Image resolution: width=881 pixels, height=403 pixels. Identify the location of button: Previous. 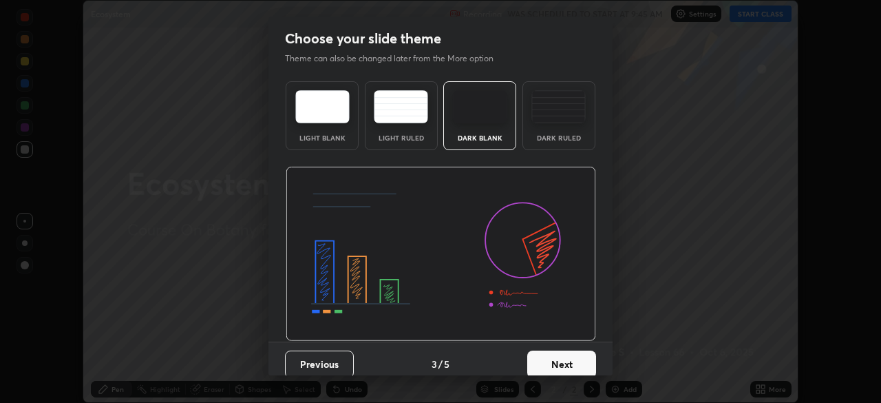
(320, 364).